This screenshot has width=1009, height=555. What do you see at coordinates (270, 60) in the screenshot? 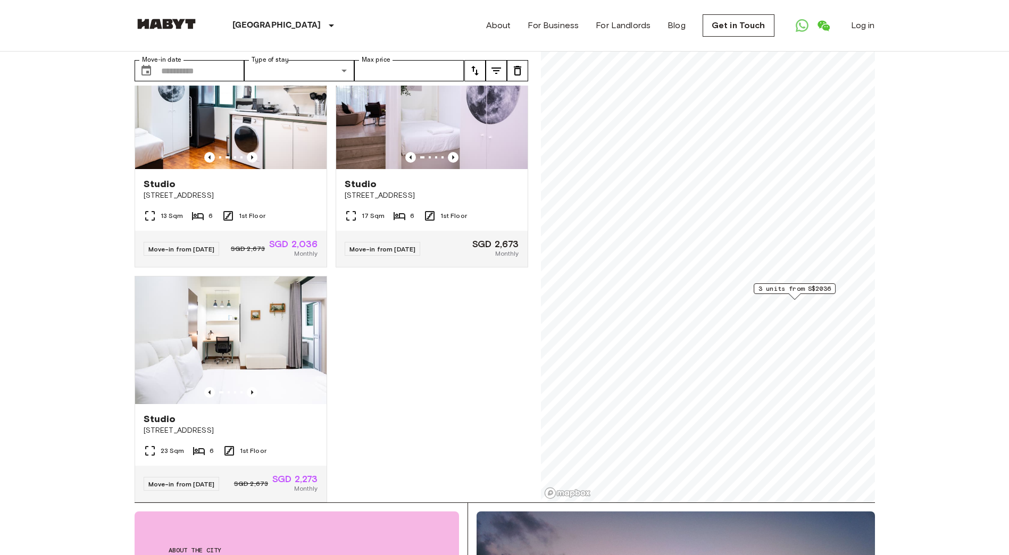
I see `label: Type of stay` at bounding box center [270, 60].